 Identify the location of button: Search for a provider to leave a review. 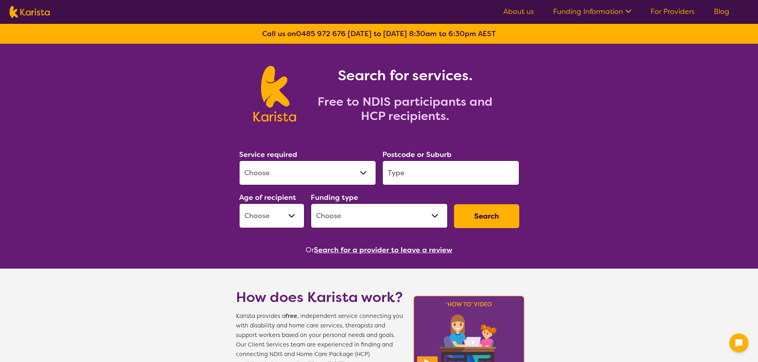
(383, 250).